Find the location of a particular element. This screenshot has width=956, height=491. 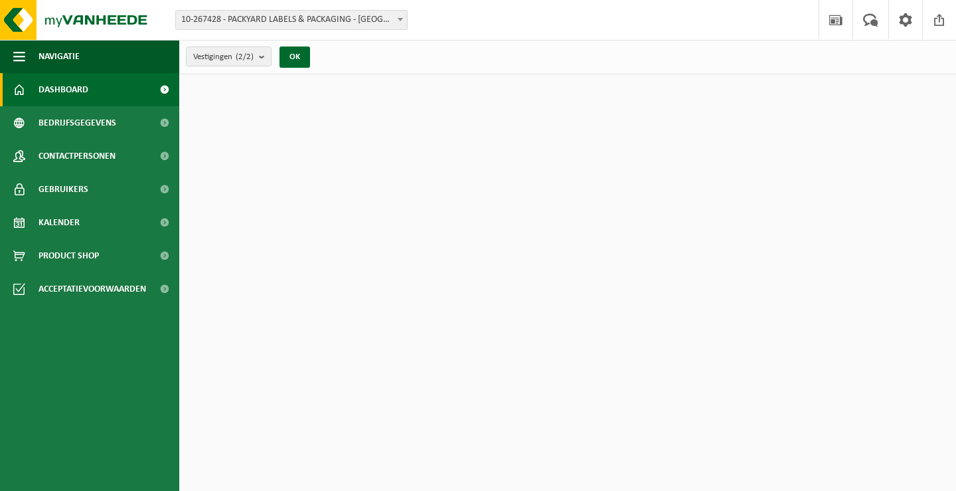

span: Acceptatievoorwaarden is located at coordinates (92, 289).